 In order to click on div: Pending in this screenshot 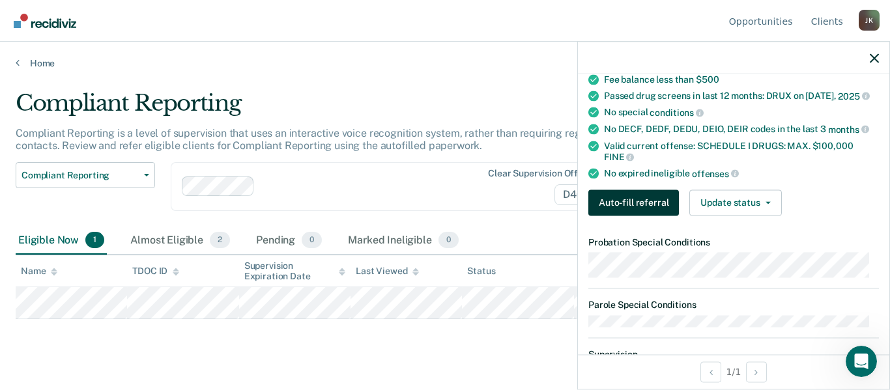, I will do `click(289, 241)`.